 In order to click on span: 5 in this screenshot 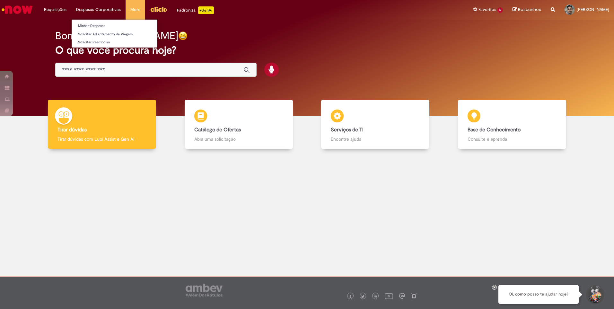, I will do `click(500, 10)`.